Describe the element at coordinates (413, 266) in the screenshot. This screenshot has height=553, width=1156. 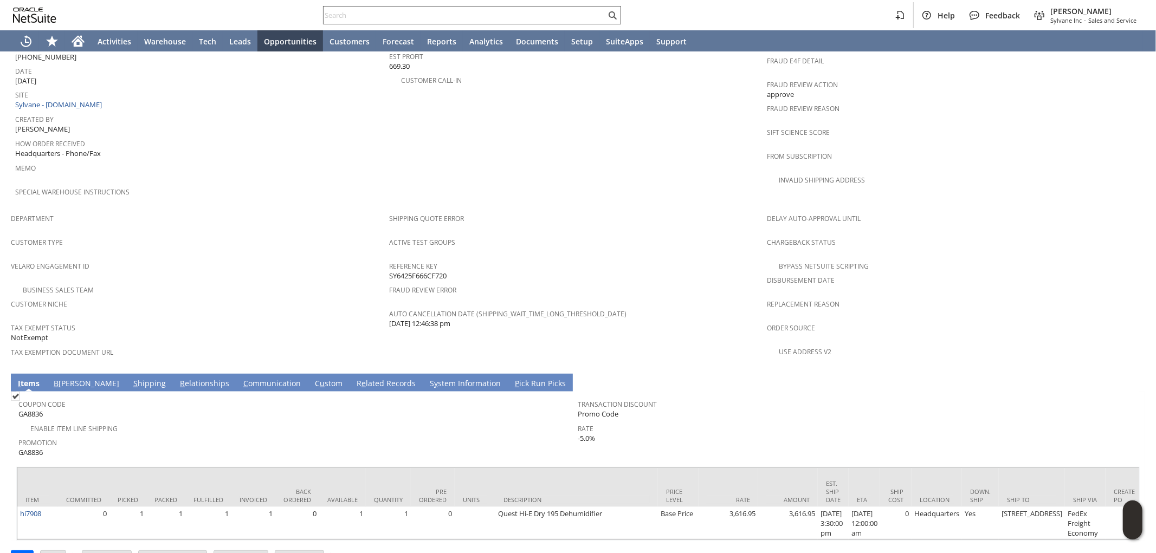
I see `a: Reference Key` at that location.